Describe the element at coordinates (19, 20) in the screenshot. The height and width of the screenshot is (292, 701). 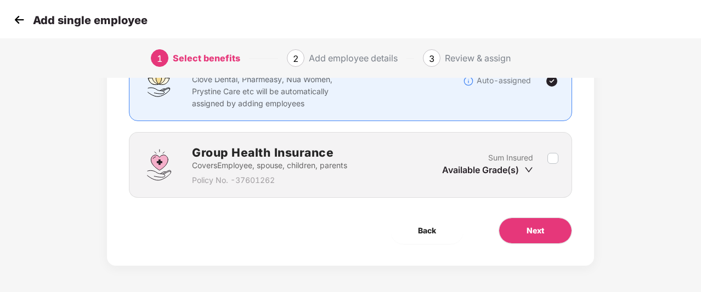
I see `img: svg+xml;base64,PHN2ZyB4bWxucz0iaHR0cDovL3d3dy53My5vcmcvMjAwMC9zdmciIHdpZHRoPSIzMCIgaGVpZ2h0PSIzMC...` at that location.